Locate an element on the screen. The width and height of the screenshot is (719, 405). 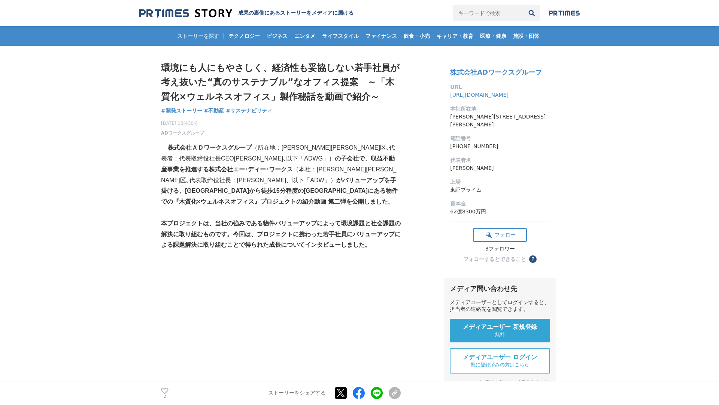
h1: 環境にも人にもやさしく、経済性も妥協しない若手社員が考え抜いた“真のサステナブル”なオフィス提案 ～「木質化×ウェルネスオフィス」製作秘話を動画で紹介～ is located at coordinates (281, 82).